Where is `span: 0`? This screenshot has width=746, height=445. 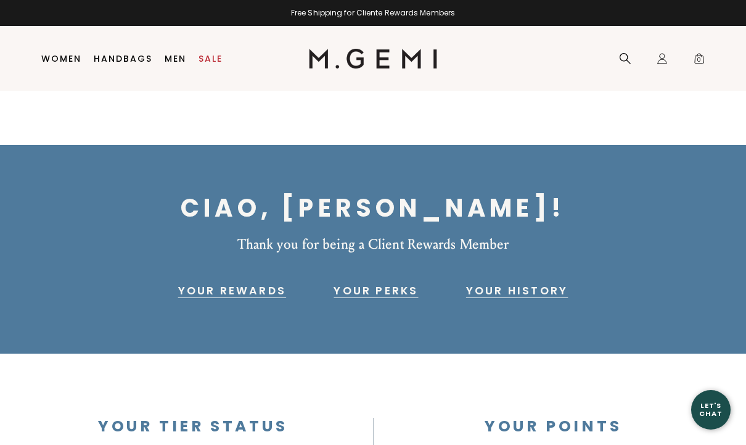
span: 0 is located at coordinates (699, 61).